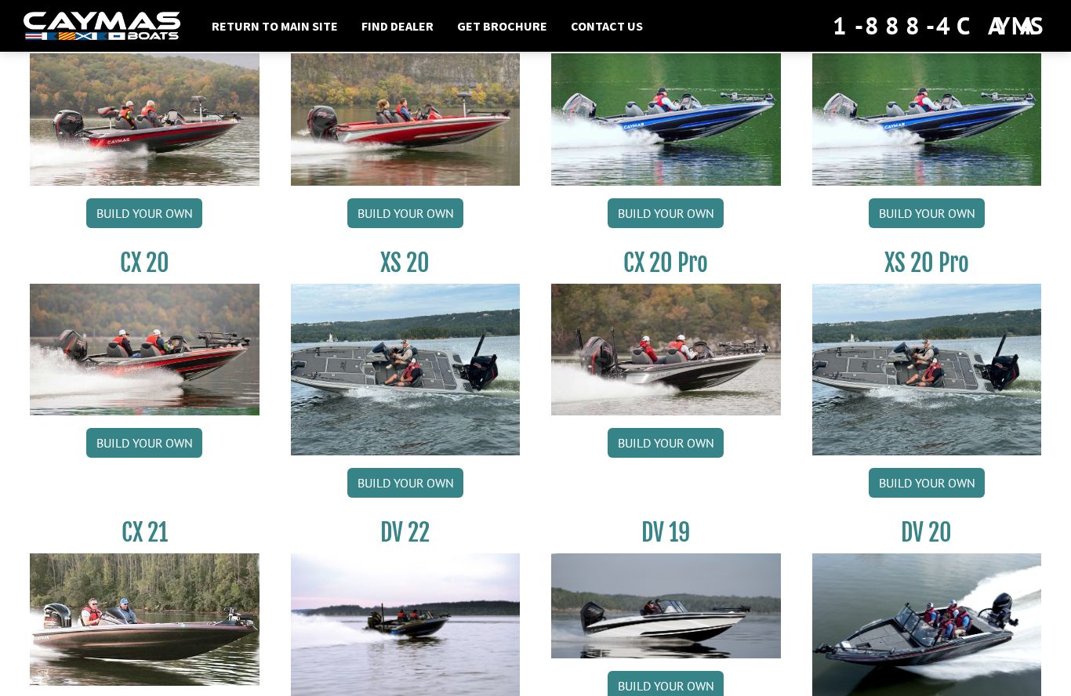 This screenshot has width=1071, height=696. What do you see at coordinates (666, 606) in the screenshot?
I see `img: dv-19-ban_from_website_for_caymas_connect.png` at bounding box center [666, 606].